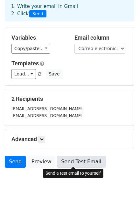 The image size is (139, 201). Describe the element at coordinates (101, 38) in the screenshot. I see `h5: Email column` at that location.